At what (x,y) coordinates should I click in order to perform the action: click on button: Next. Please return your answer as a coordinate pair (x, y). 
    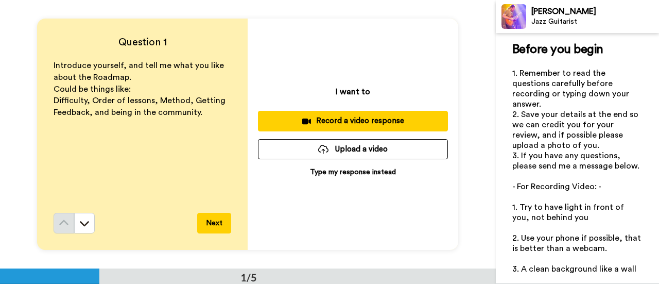
    Looking at the image, I should click on (214, 223).